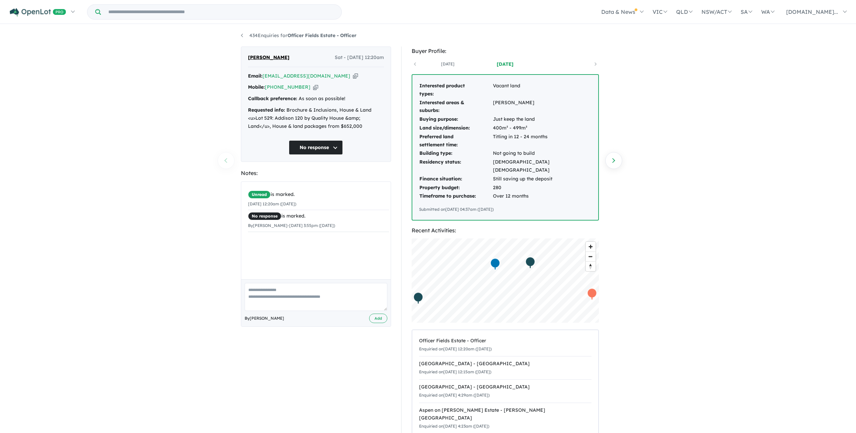 Image resolution: width=856 pixels, height=433 pixels. Describe the element at coordinates (456, 166) in the screenshot. I see `td: Residency status:` at that location.